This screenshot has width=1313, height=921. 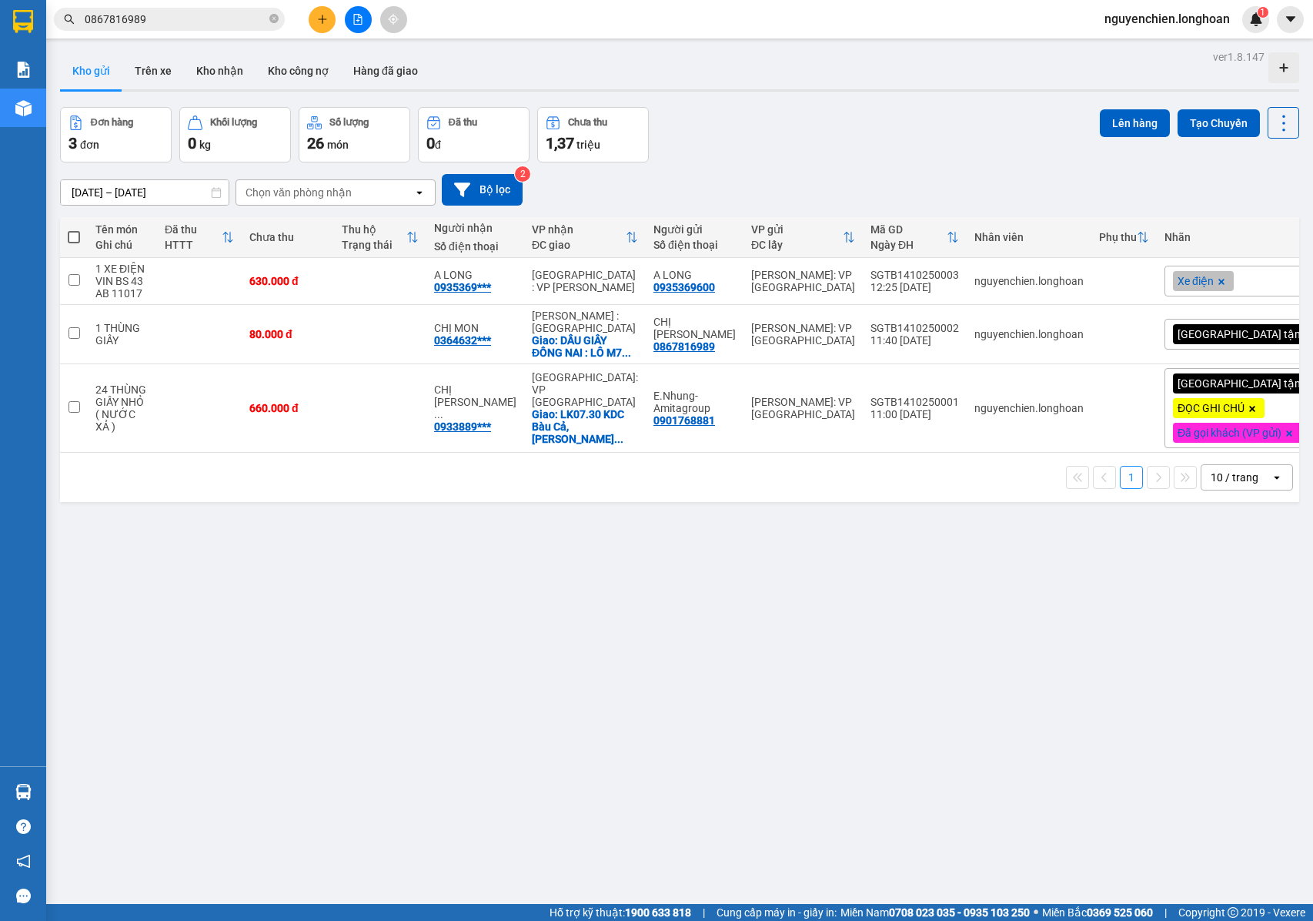 I want to click on div: 0867816989, so click(x=684, y=346).